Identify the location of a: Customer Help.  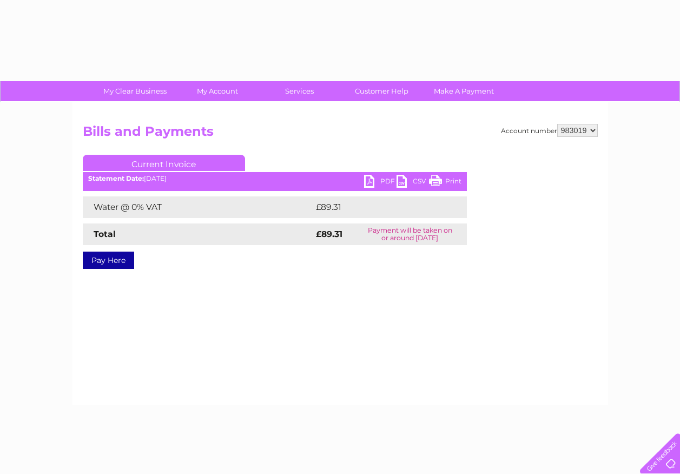
(381, 91).